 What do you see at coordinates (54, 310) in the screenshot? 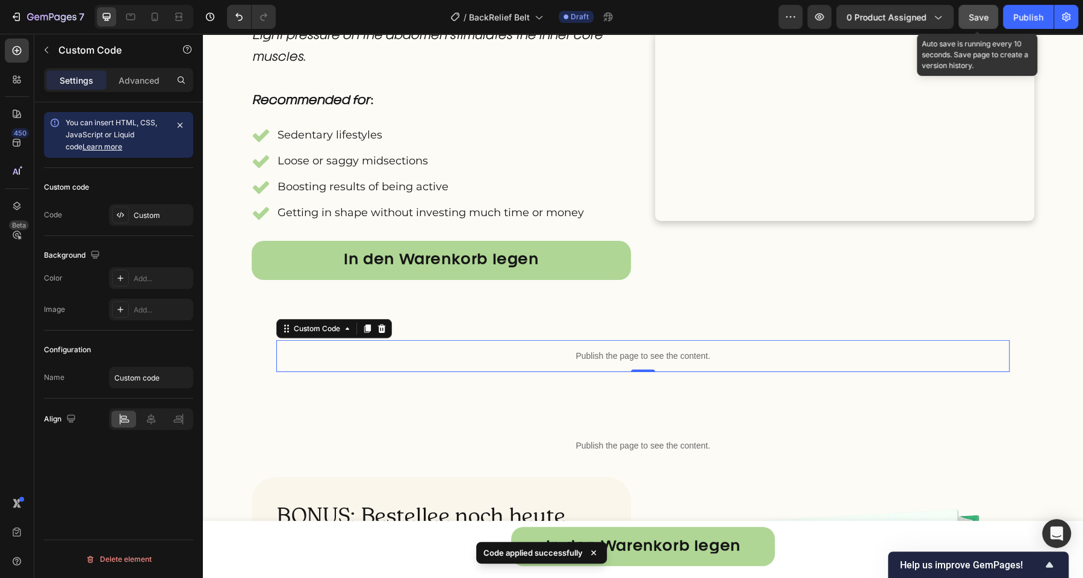
I see `div: Image` at bounding box center [54, 310].